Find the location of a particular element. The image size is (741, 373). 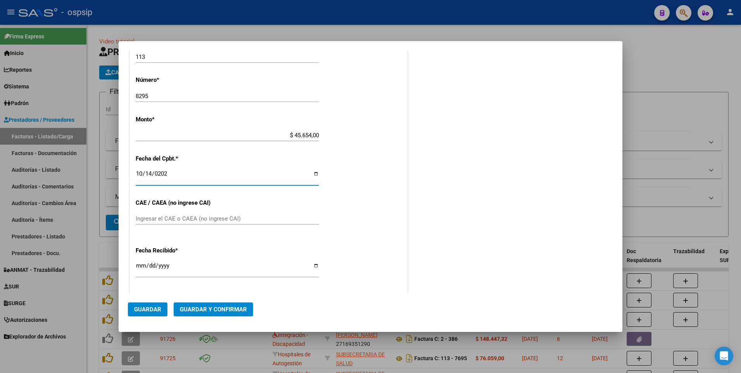

span: Guardar is located at coordinates (148, 309).